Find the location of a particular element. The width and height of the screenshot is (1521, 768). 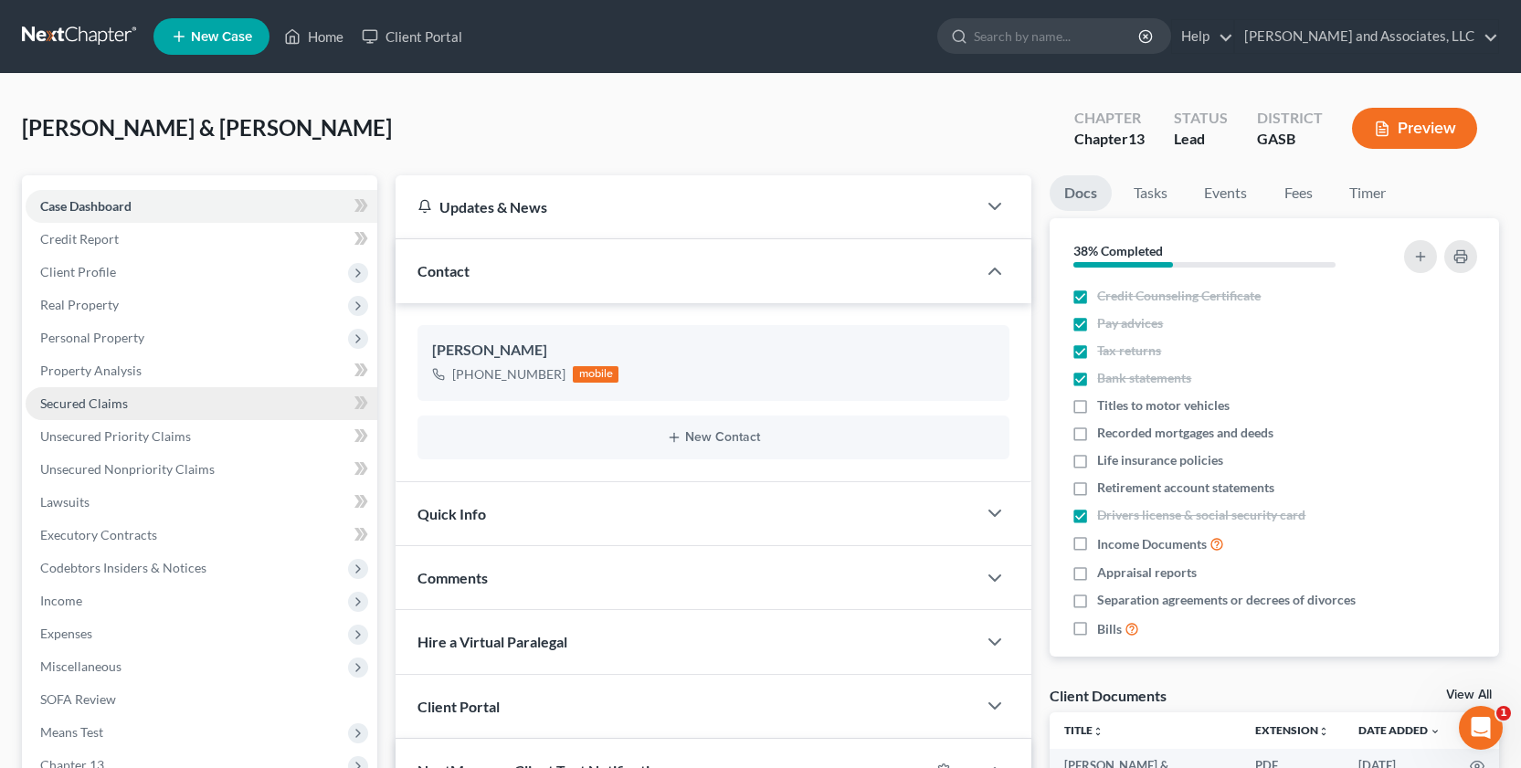

span: Personal Property is located at coordinates (92, 337).